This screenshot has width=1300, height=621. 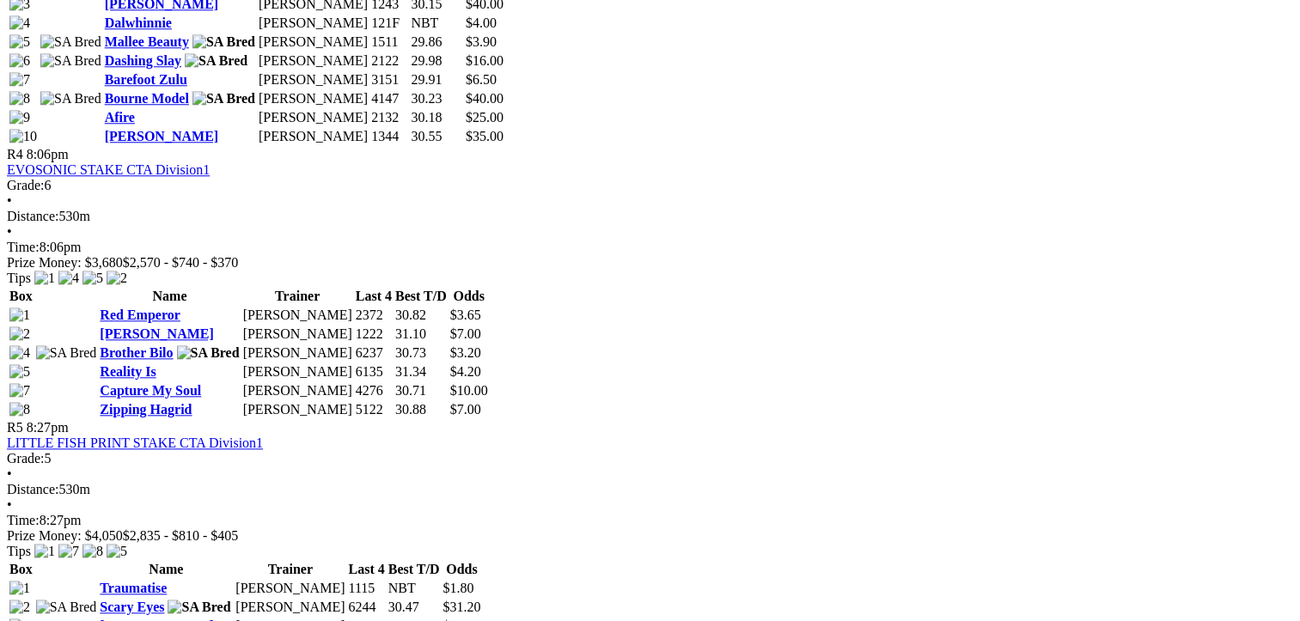 I want to click on td: 5122, so click(x=374, y=410).